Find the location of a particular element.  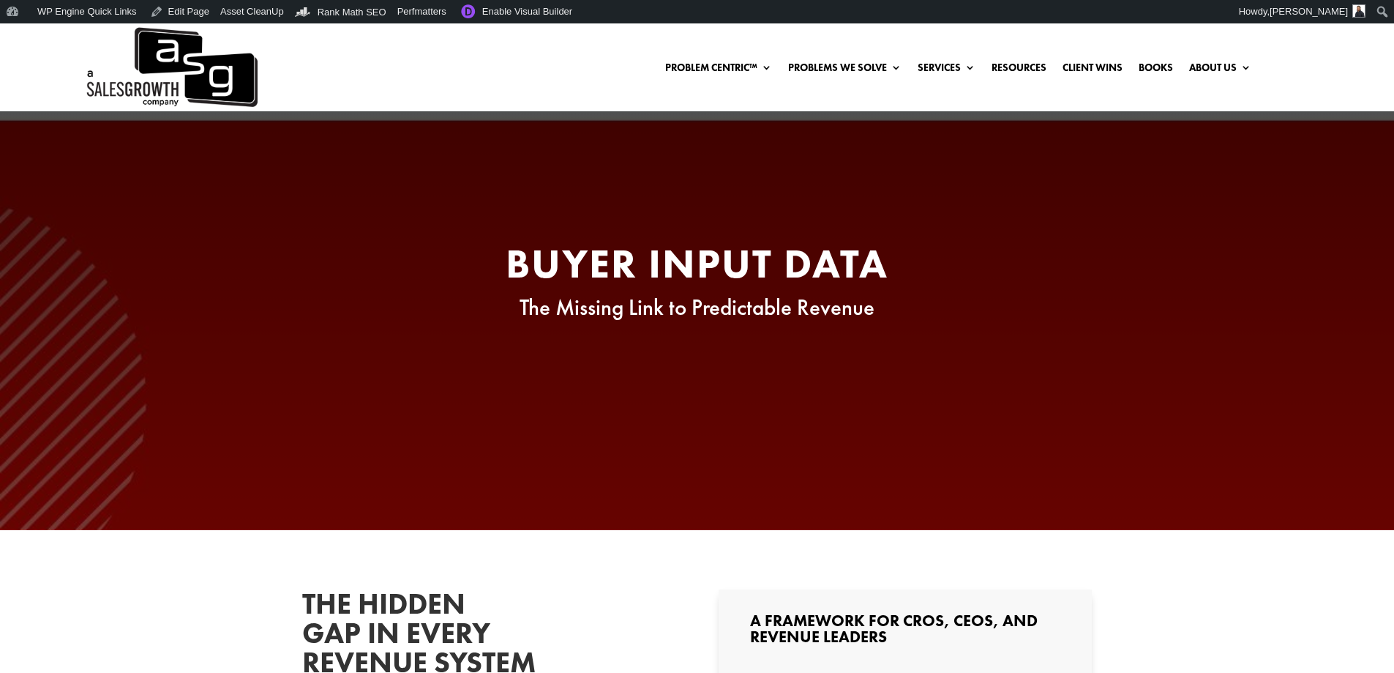

span: The Missing Link to Predictable Revenue is located at coordinates (697, 307).